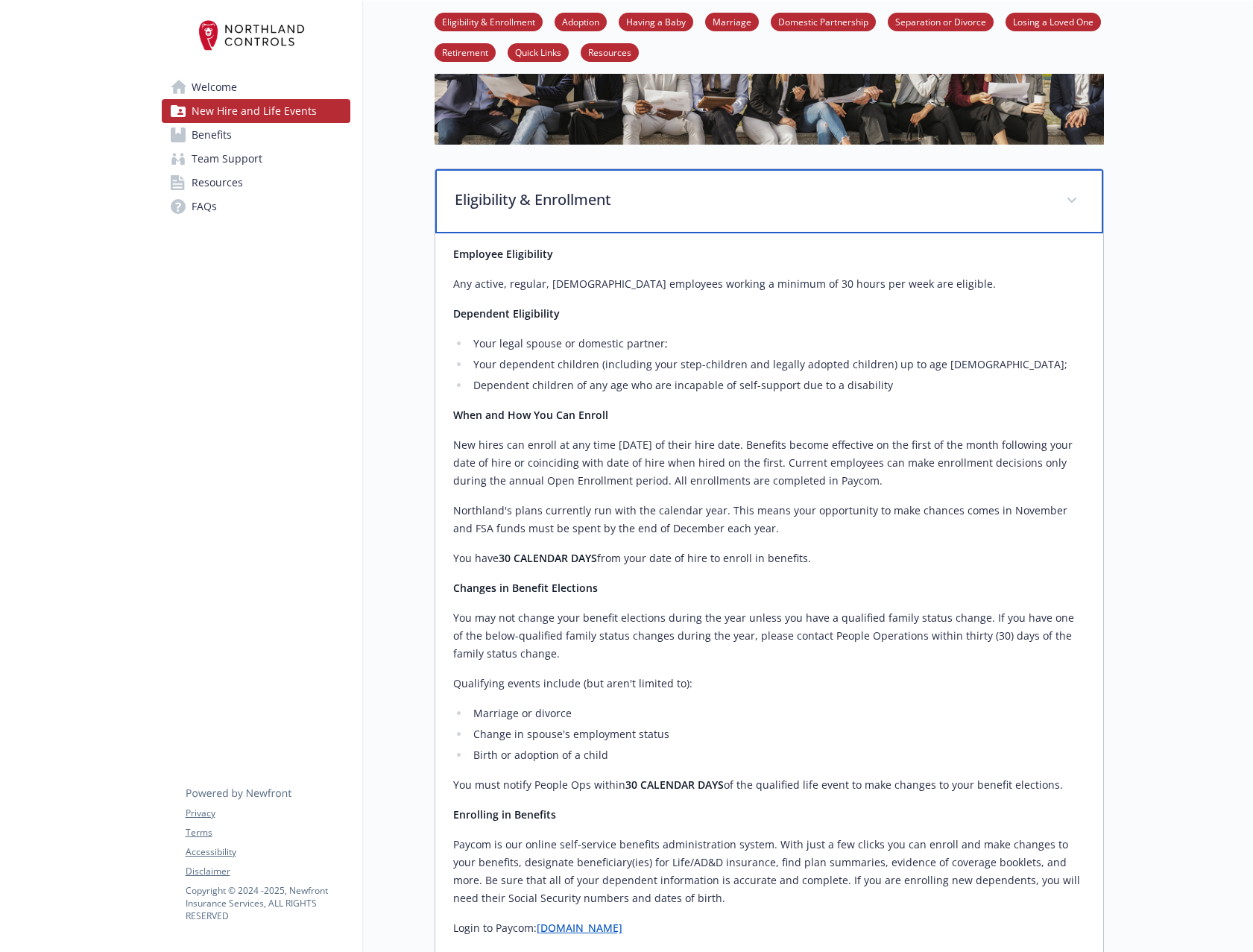 The height and width of the screenshot is (952, 1253). What do you see at coordinates (227, 159) in the screenshot?
I see `span: Team Support` at bounding box center [227, 159].